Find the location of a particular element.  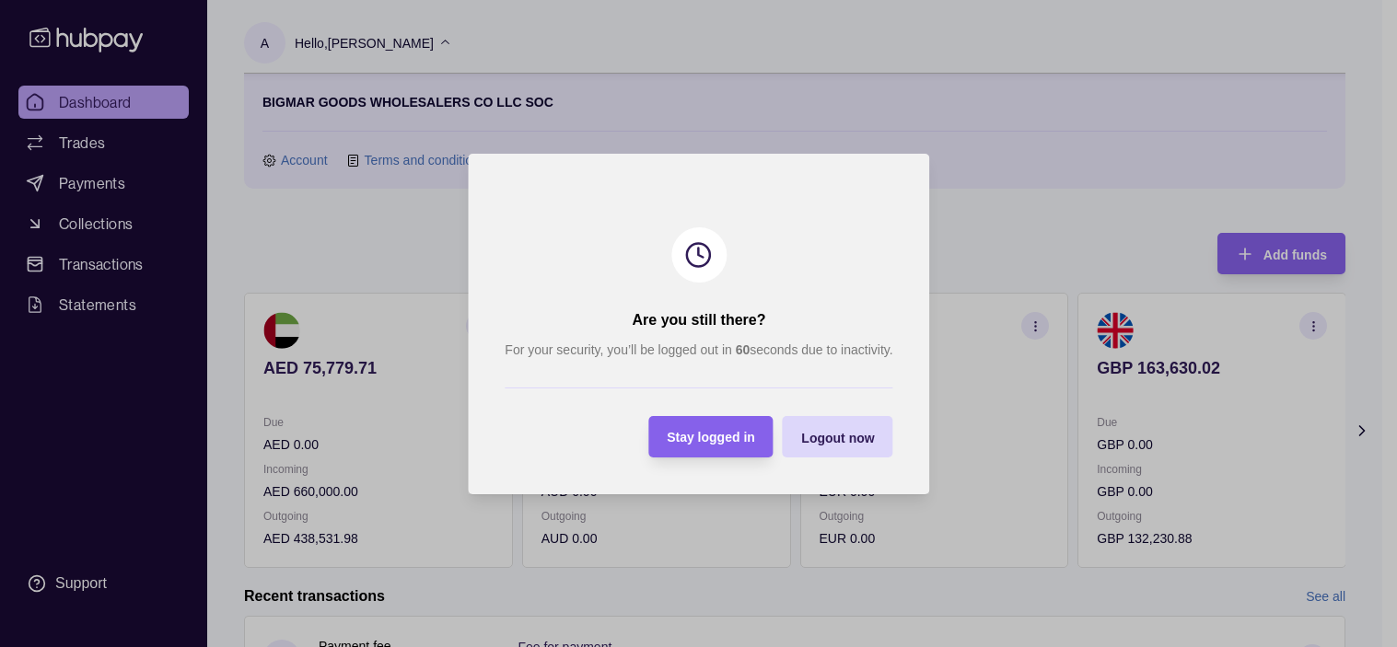

strong: 60 is located at coordinates (742, 350).